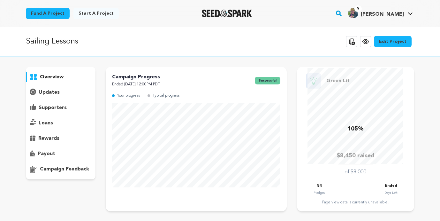  What do you see at coordinates (391, 193) in the screenshot?
I see `p: Days Left` at bounding box center [391, 193].